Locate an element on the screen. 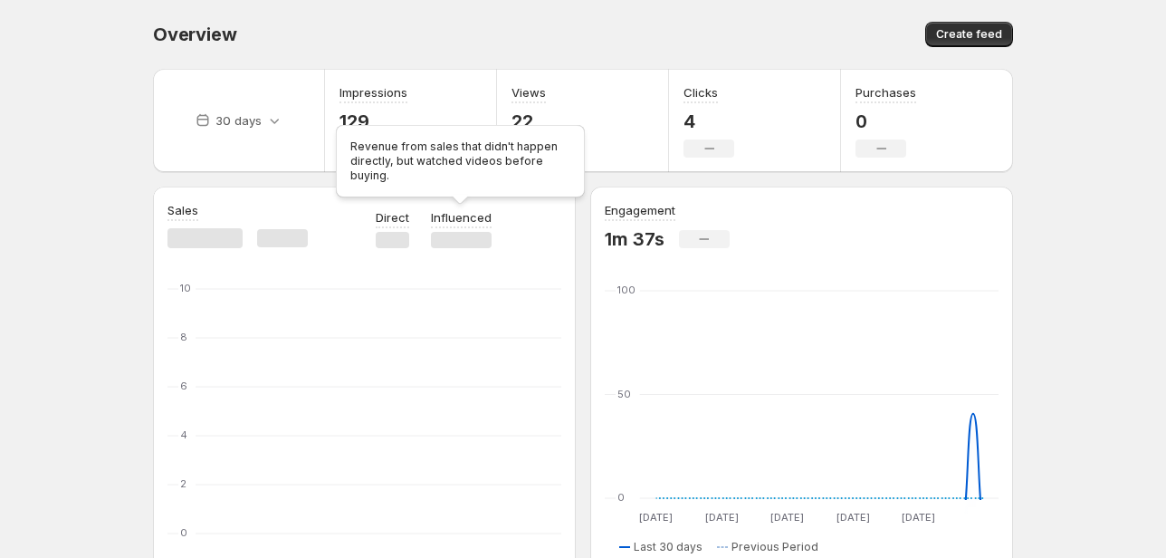 This screenshot has width=1166, height=558. h3: Impressions is located at coordinates (373, 92).